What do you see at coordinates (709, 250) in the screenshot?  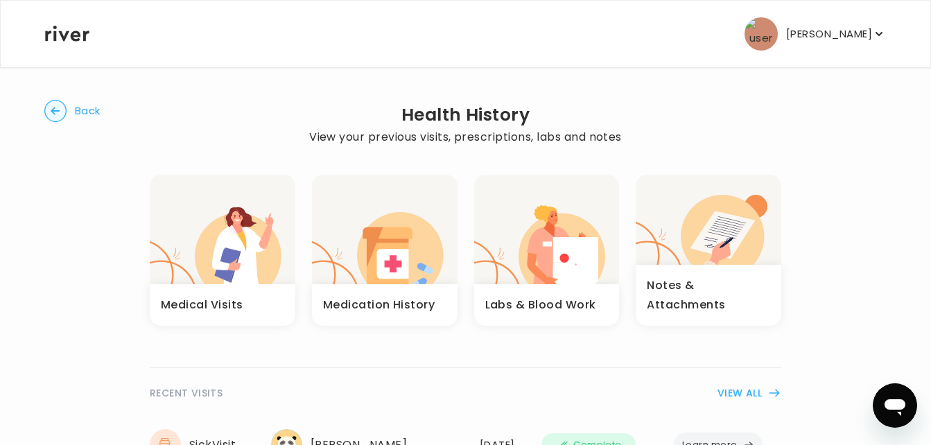 I see `button: Notes & Attachments` at bounding box center [709, 250].